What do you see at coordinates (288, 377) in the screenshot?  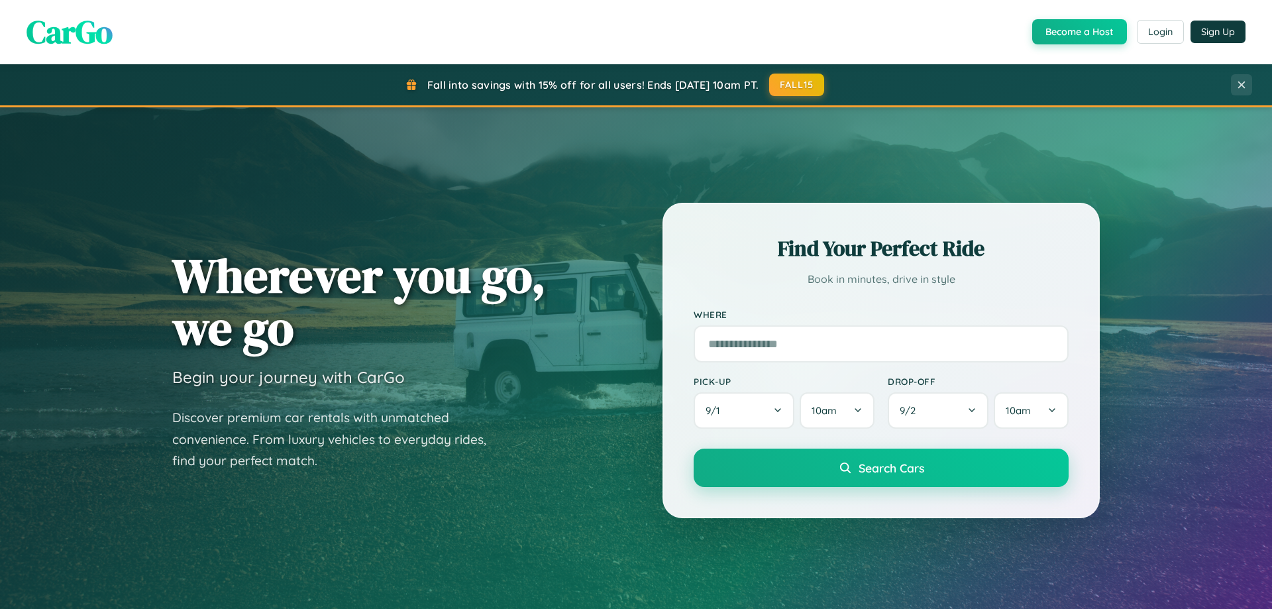 I see `h3: Begin your journey with CarGo` at bounding box center [288, 377].